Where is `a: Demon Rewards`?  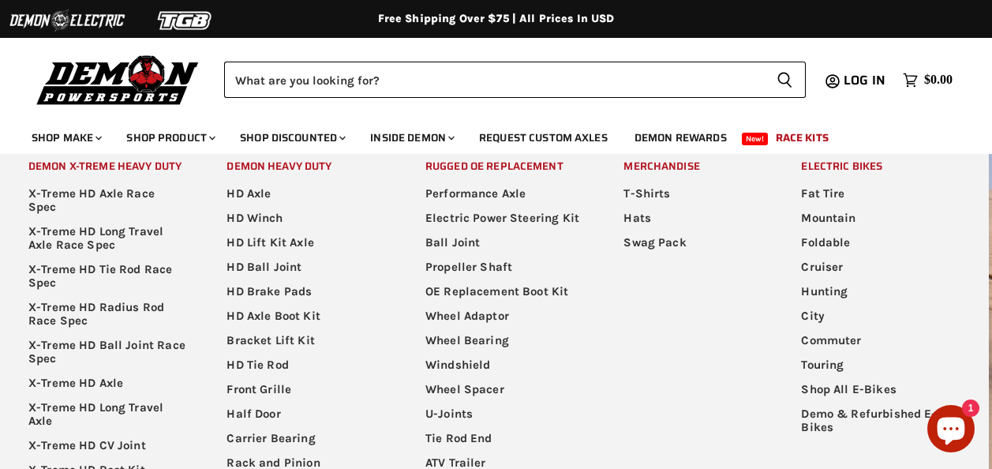 a: Demon Rewards is located at coordinates (680, 137).